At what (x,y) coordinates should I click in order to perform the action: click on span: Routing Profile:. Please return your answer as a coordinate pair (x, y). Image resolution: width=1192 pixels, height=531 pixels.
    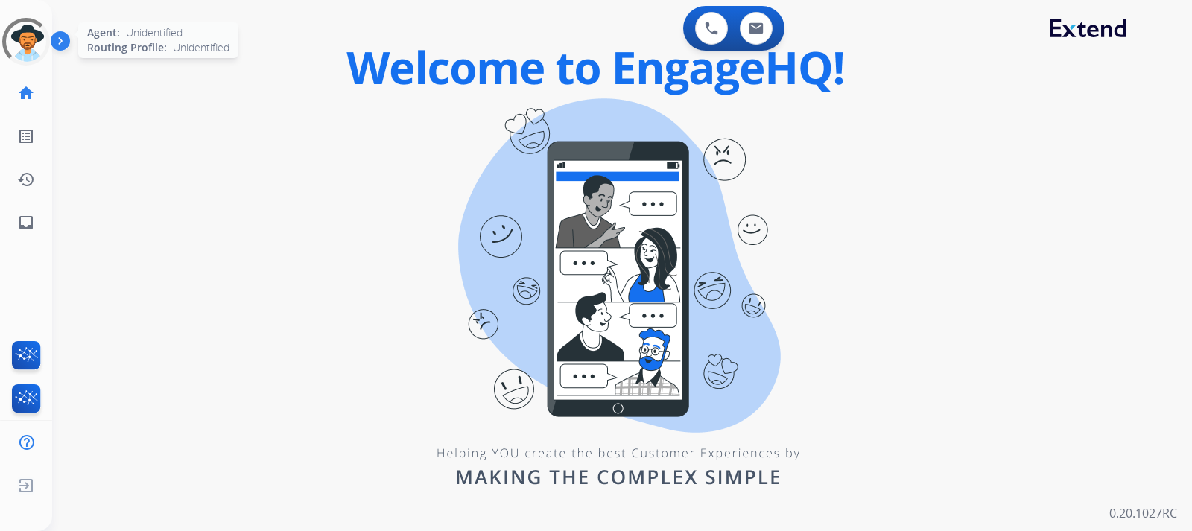
    Looking at the image, I should click on (127, 48).